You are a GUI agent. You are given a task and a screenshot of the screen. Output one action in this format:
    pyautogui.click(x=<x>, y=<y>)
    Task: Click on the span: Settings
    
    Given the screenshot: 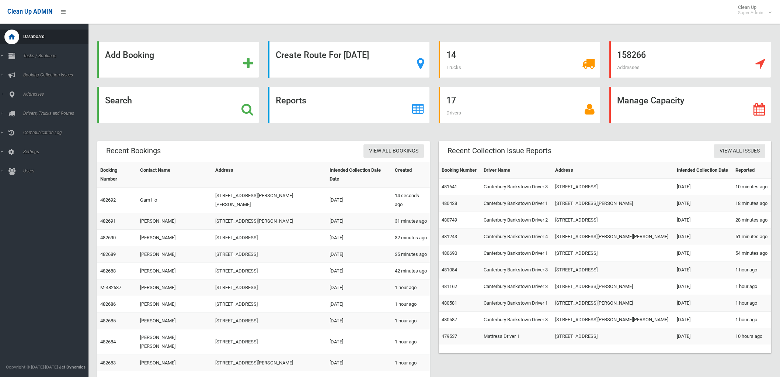 What is the action you would take?
    pyautogui.click(x=58, y=152)
    